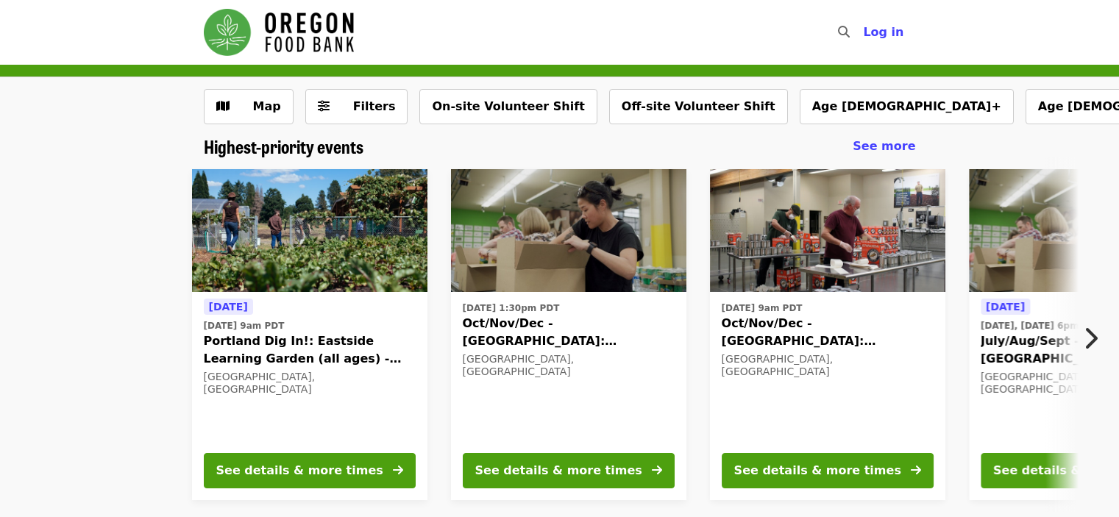 This screenshot has width=1119, height=517. Describe the element at coordinates (883, 146) in the screenshot. I see `a: See more` at that location.